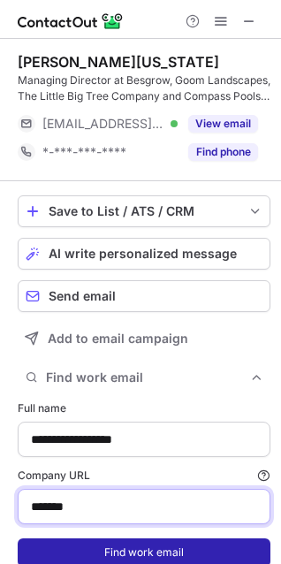 This screenshot has width=281, height=564. I want to click on span: Find work email, so click(148, 378).